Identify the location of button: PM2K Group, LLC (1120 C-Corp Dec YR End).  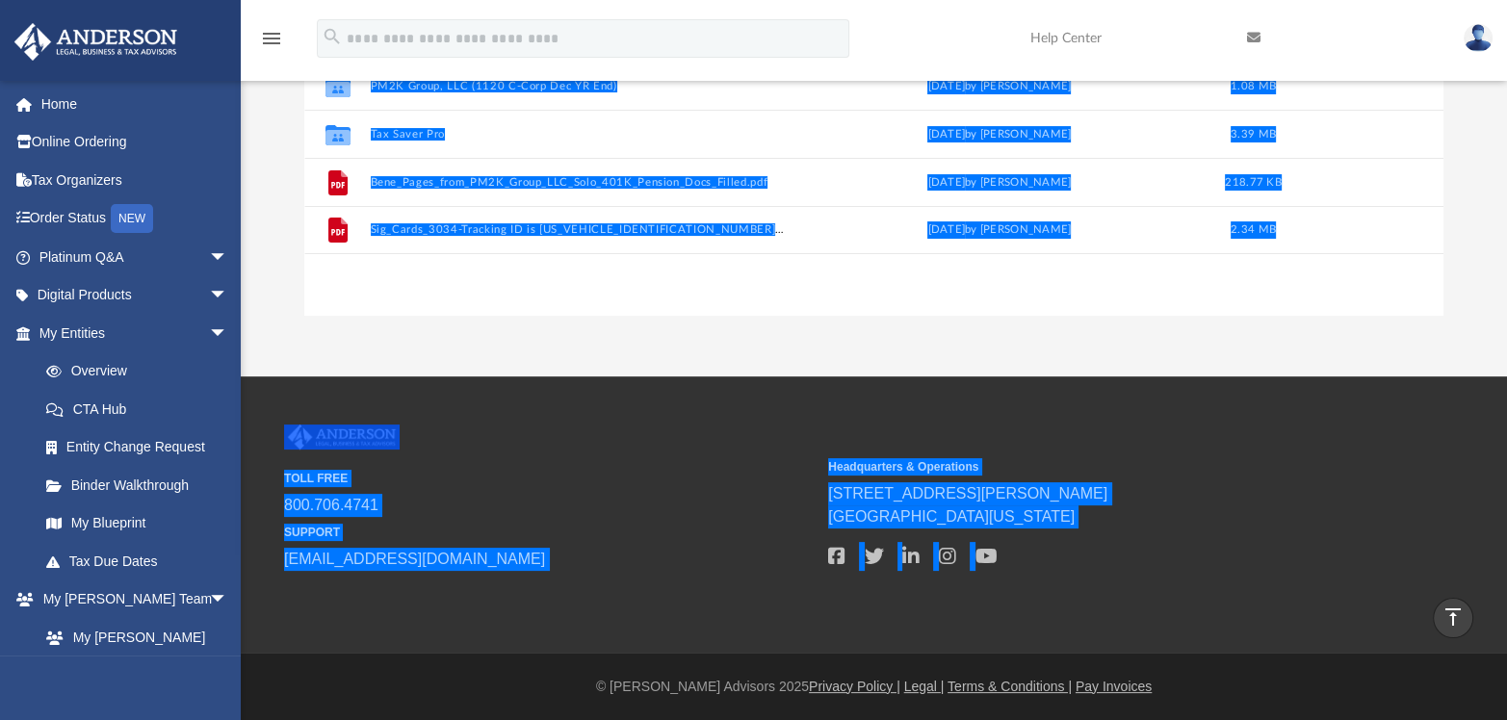
(577, 86).